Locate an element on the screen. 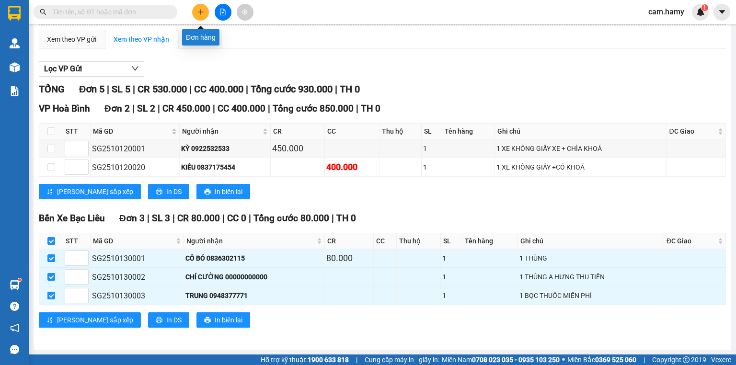  td: SG2510120020 is located at coordinates (135, 167).